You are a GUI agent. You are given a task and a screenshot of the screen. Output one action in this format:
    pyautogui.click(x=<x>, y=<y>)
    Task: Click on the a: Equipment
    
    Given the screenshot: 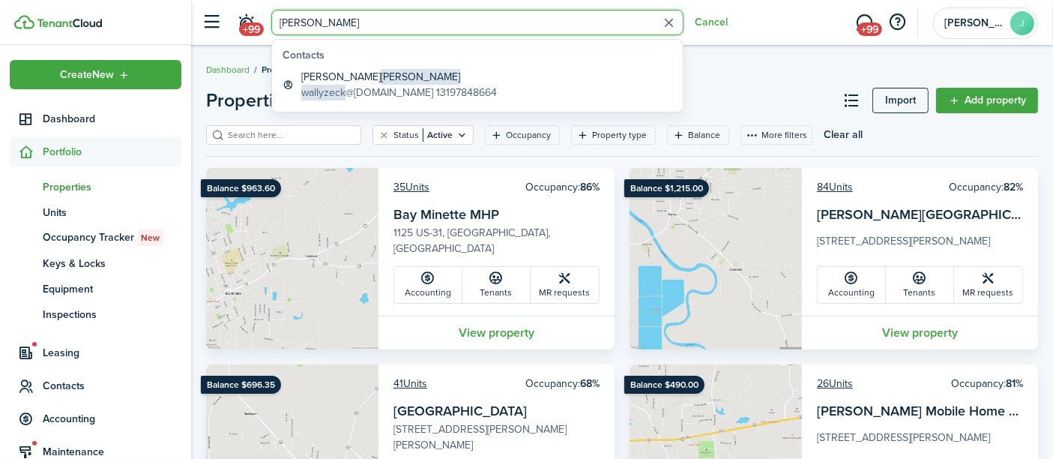 What is the action you would take?
    pyautogui.click(x=95, y=288)
    